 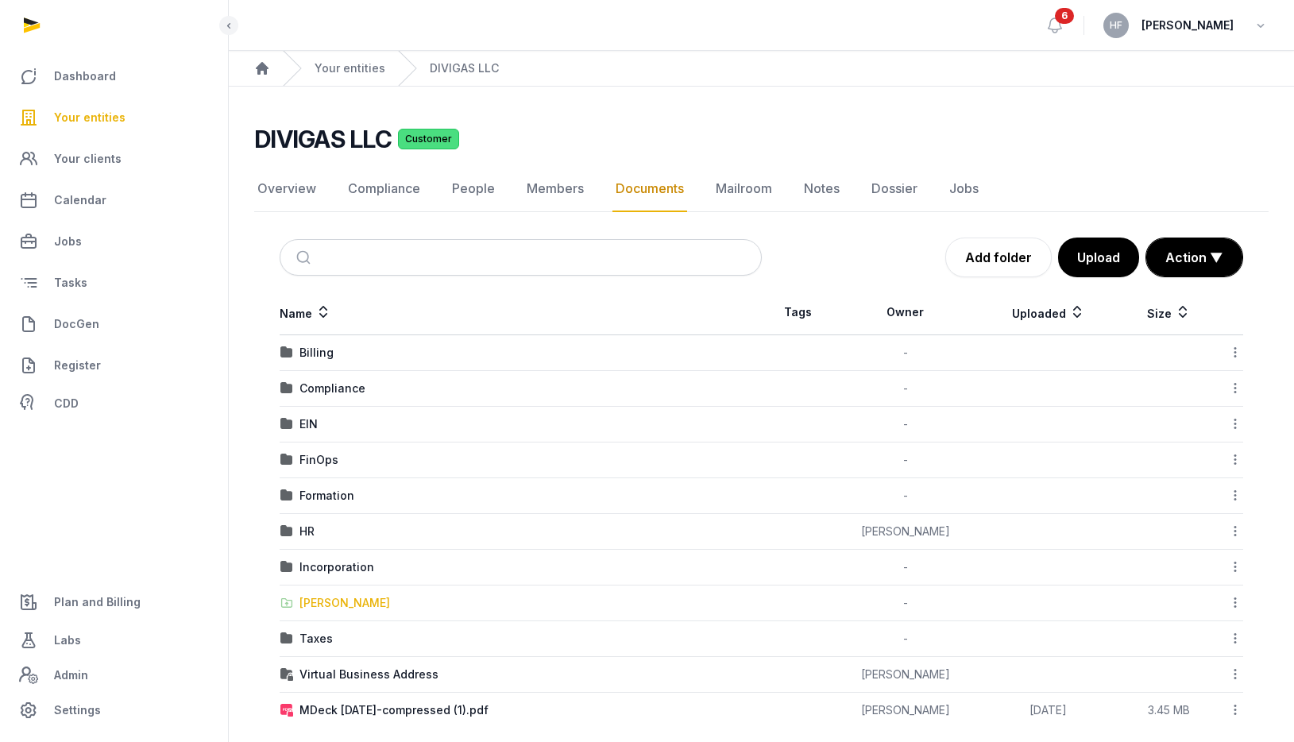 What do you see at coordinates (428, 139) in the screenshot?
I see `span: Customer` at bounding box center [428, 139].